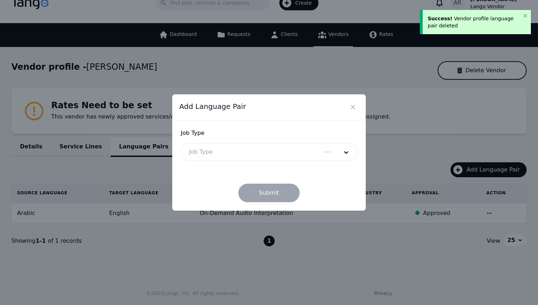  What do you see at coordinates (526, 16) in the screenshot?
I see `button: close` at bounding box center [526, 16].